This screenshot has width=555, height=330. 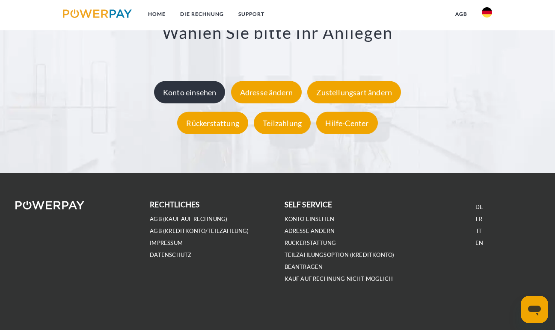 I want to click on img: de, so click(x=487, y=12).